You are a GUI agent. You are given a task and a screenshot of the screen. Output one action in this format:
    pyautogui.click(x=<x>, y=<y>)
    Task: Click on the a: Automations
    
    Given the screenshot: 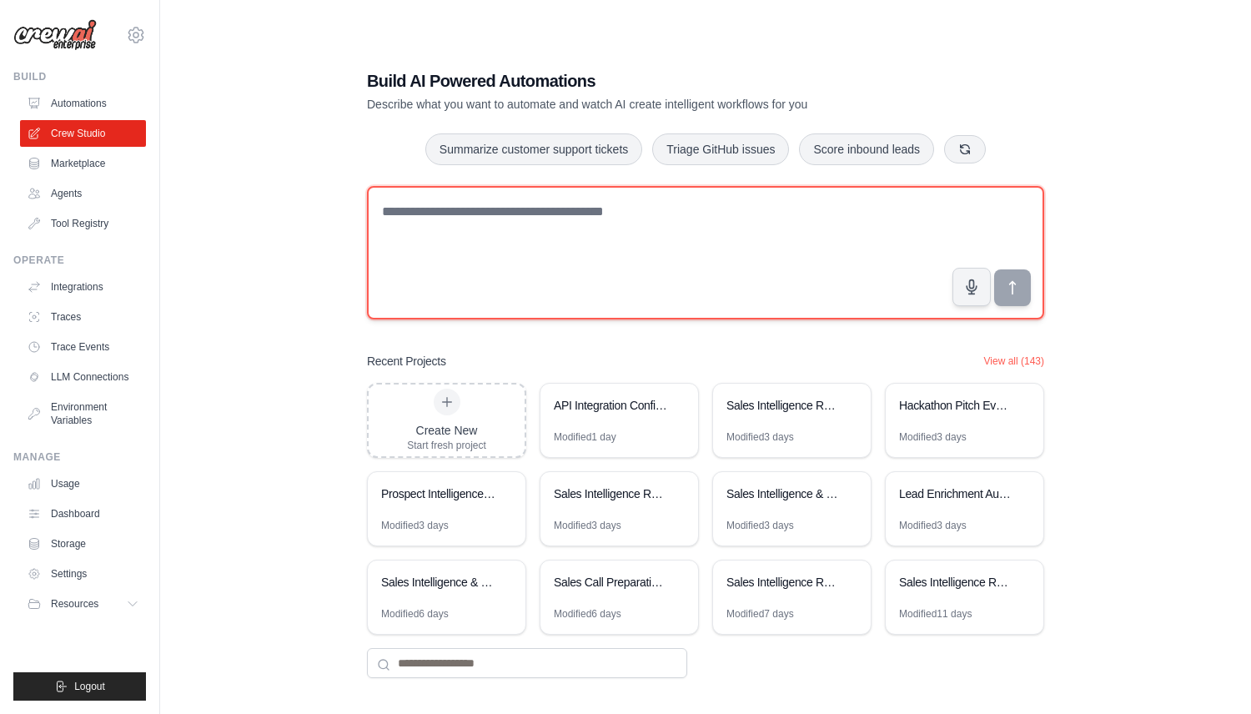 What is the action you would take?
    pyautogui.click(x=83, y=103)
    